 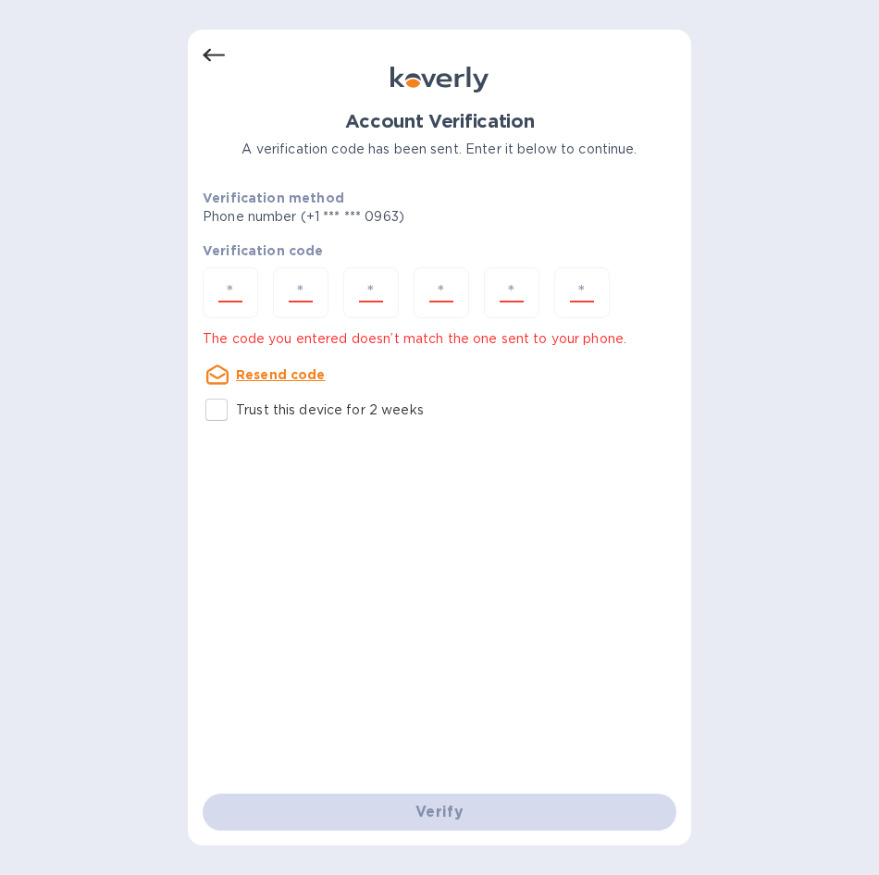 What do you see at coordinates (280, 375) in the screenshot?
I see `u: Resend code` at bounding box center [280, 375].